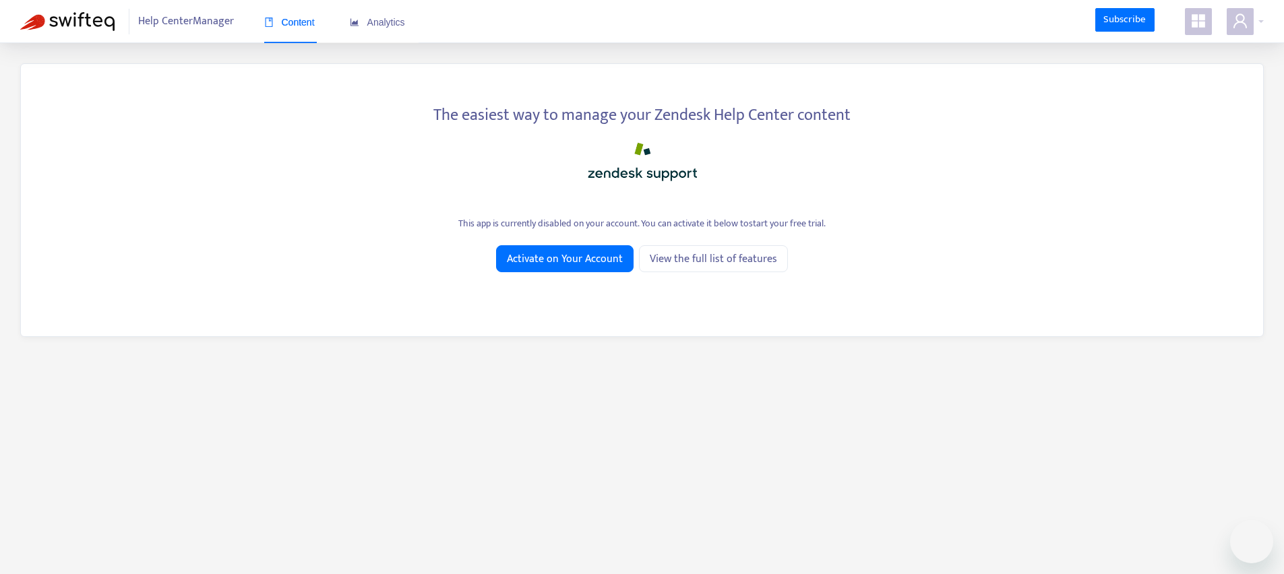 Image resolution: width=1284 pixels, height=574 pixels. What do you see at coordinates (641, 113) in the screenshot?
I see `div: The easiest way to manage your Zendesk Help Center content` at bounding box center [641, 113].